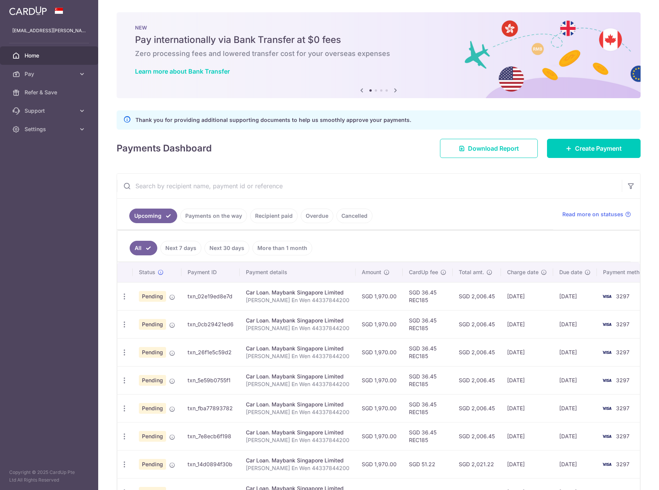 The width and height of the screenshot is (659, 490). What do you see at coordinates (211, 296) in the screenshot?
I see `td: txn_02e19ed8e7d` at bounding box center [211, 296].